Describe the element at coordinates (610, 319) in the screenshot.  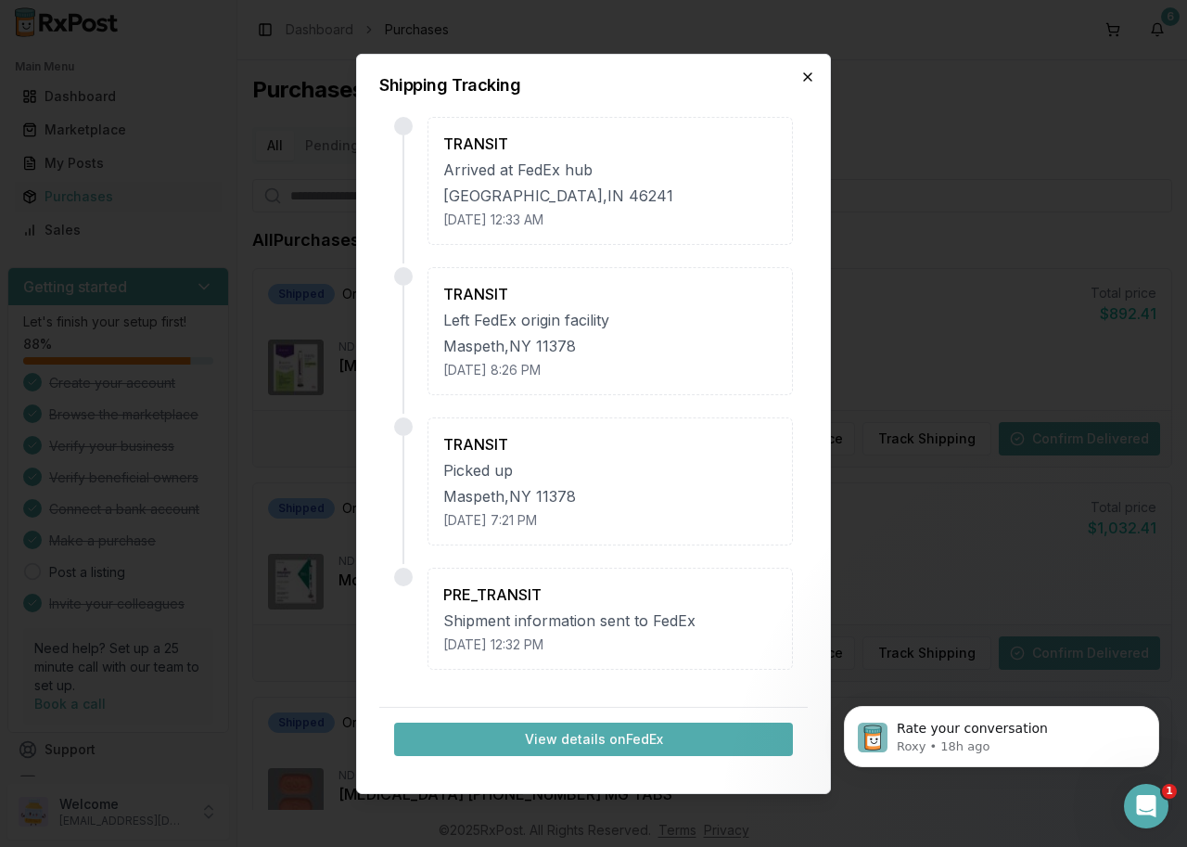
I see `div: Left FedEx origin facility` at that location.